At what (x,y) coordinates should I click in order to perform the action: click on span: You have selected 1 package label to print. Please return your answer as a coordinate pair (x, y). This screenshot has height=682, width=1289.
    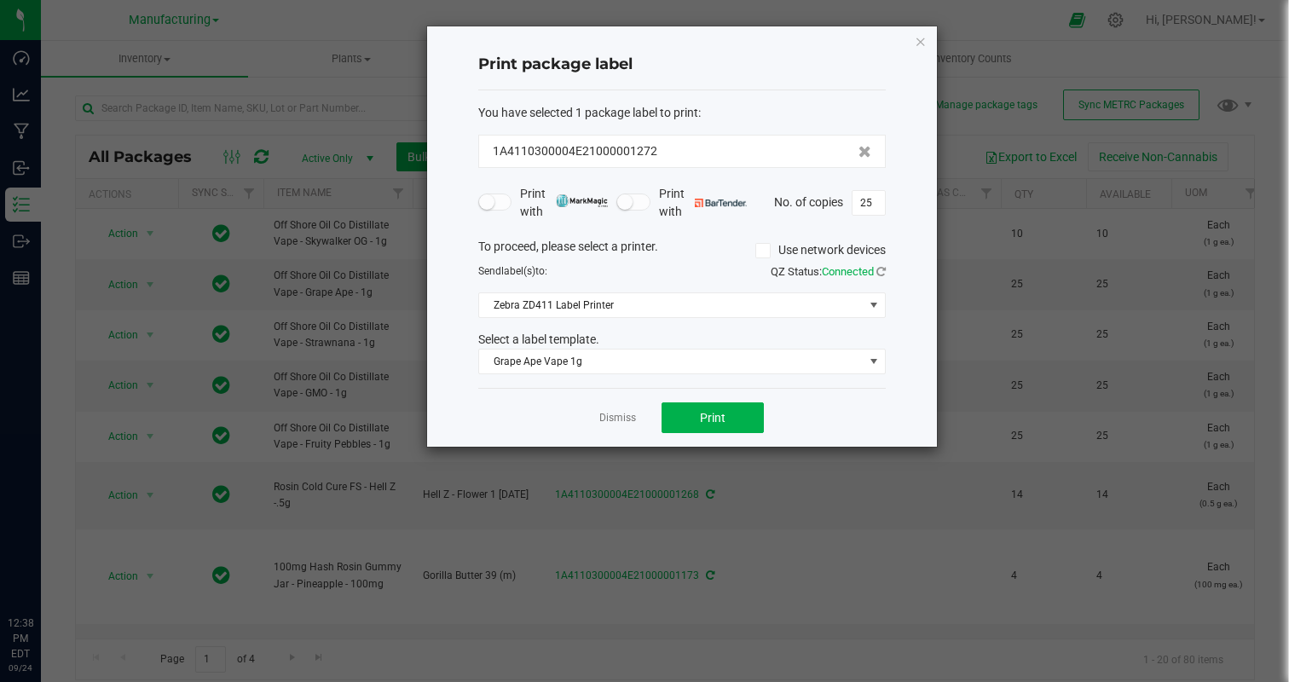
    Looking at the image, I should click on (588, 112).